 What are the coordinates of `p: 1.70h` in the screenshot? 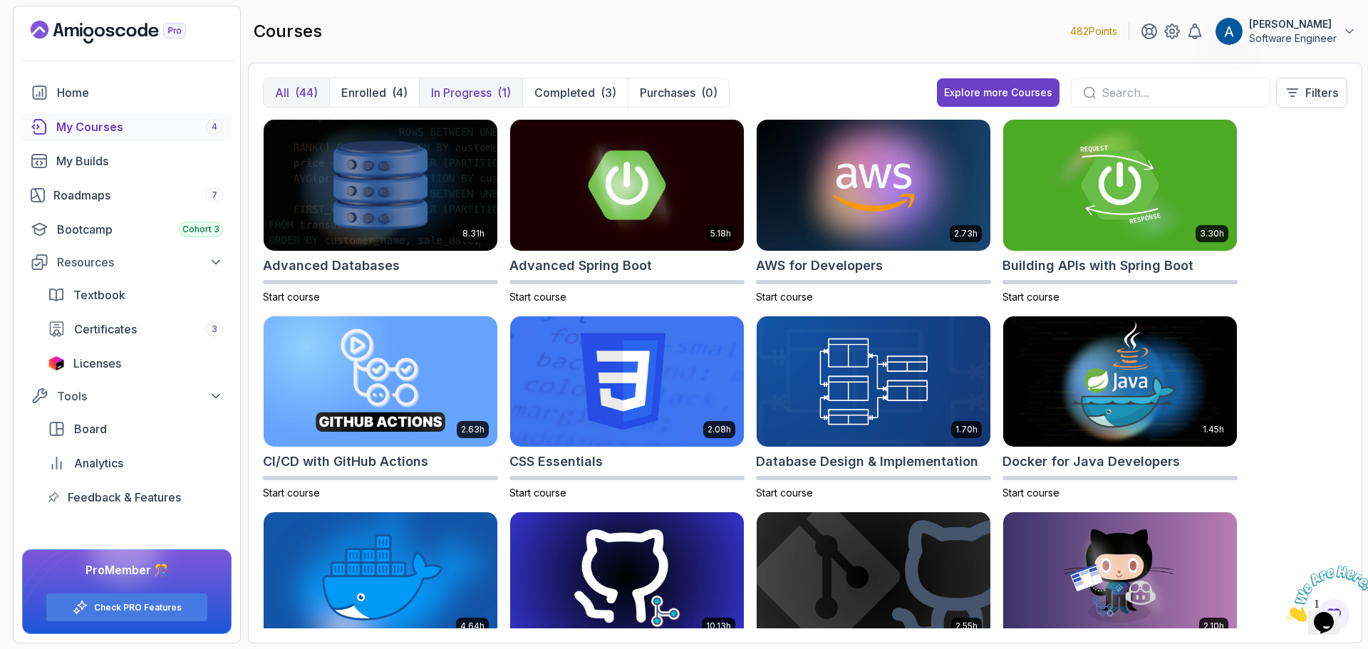 It's located at (966, 430).